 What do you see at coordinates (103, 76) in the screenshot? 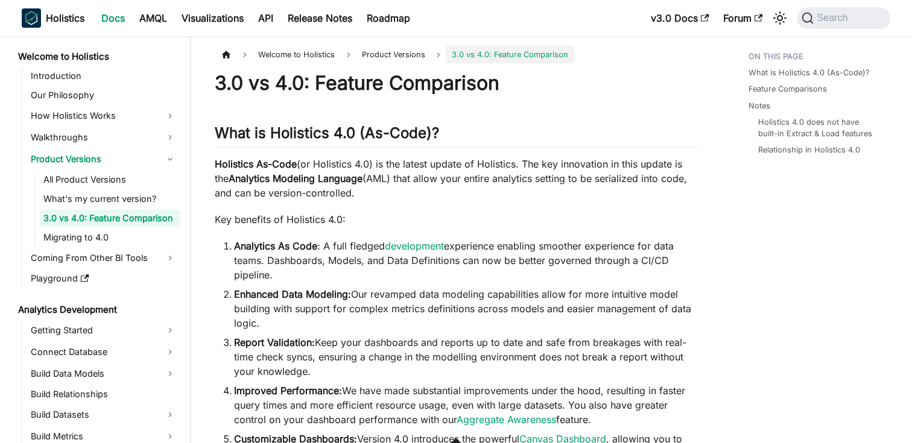
I see `a: Introduction` at bounding box center [103, 76].